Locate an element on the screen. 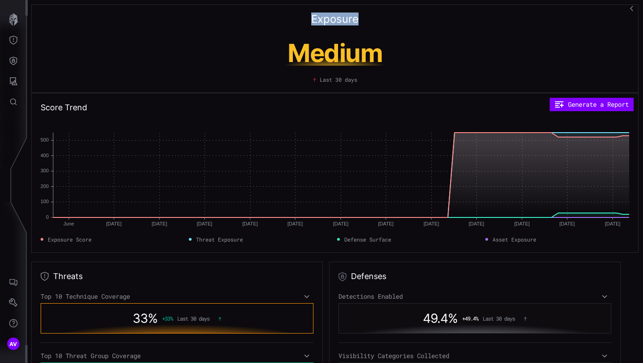 The width and height of the screenshot is (643, 363). h2: Score Trend is located at coordinates (64, 108).